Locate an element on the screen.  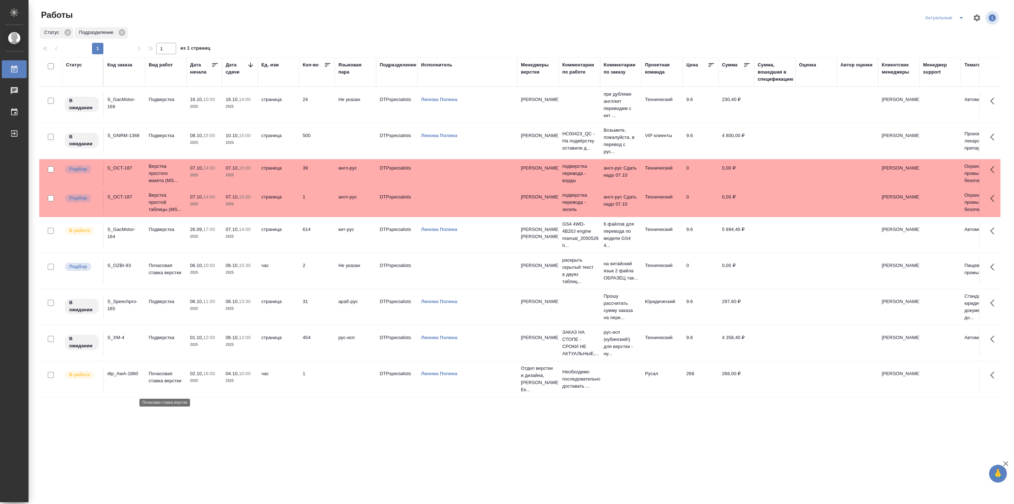
div: S_GacMotor-164 is located at coordinates (124, 233).